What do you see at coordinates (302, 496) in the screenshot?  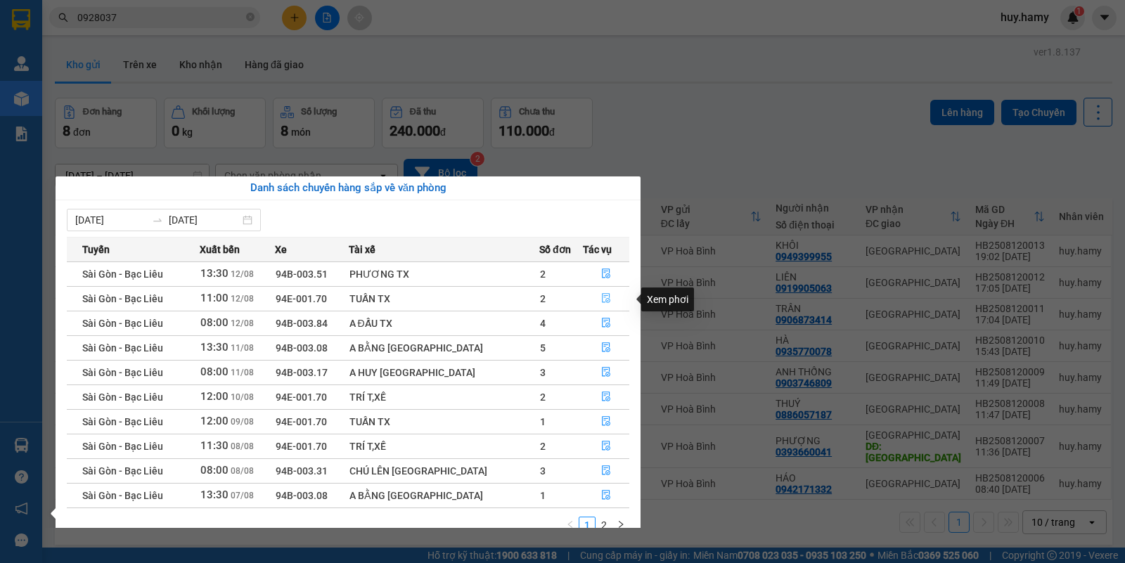 I see `span: 94B-003.08` at bounding box center [302, 496].